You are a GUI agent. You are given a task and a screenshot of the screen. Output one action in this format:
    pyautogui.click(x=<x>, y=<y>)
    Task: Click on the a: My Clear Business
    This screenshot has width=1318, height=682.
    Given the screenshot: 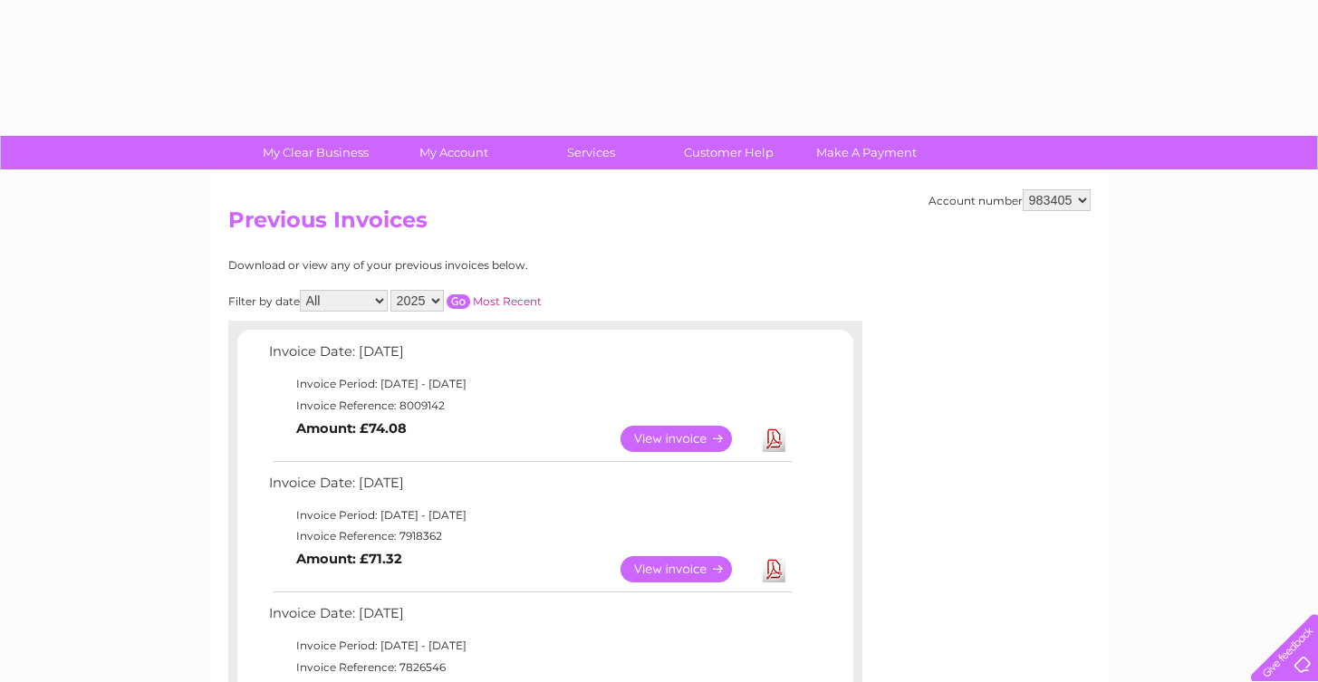 What is the action you would take?
    pyautogui.click(x=315, y=152)
    